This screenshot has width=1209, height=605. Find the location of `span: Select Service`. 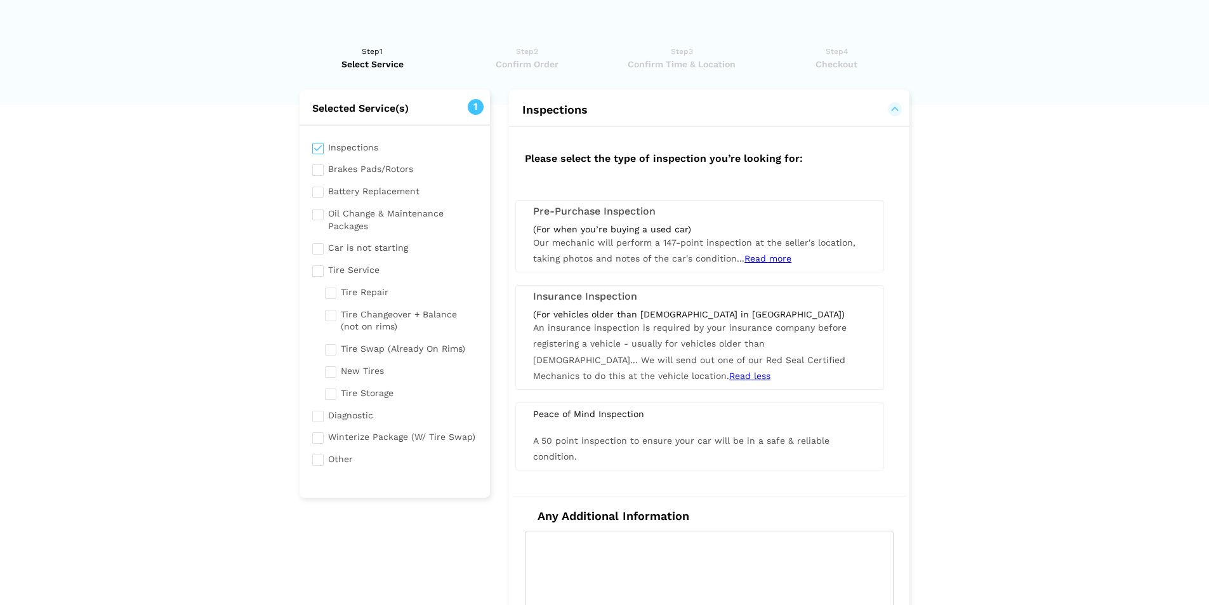

span: Select Service is located at coordinates (373, 64).